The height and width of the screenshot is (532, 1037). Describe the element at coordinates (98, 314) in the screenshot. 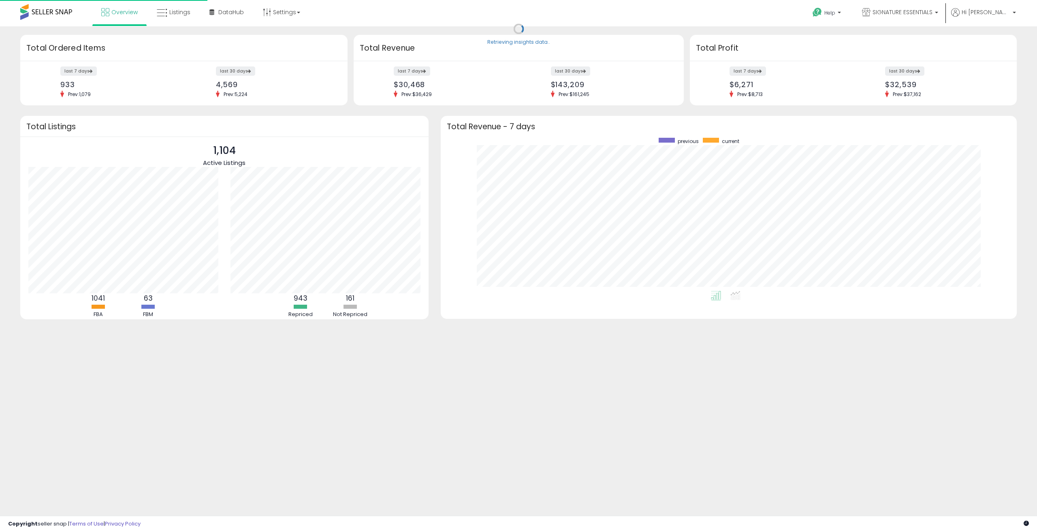

I see `div: FBA` at that location.